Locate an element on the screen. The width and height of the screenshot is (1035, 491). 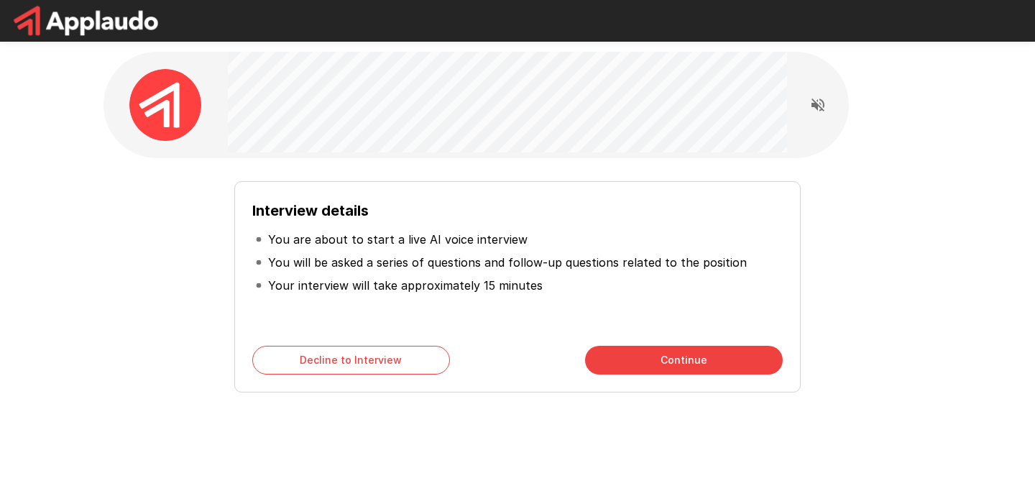
p: Your interview will take approximately 15 minutes is located at coordinates (405, 285).